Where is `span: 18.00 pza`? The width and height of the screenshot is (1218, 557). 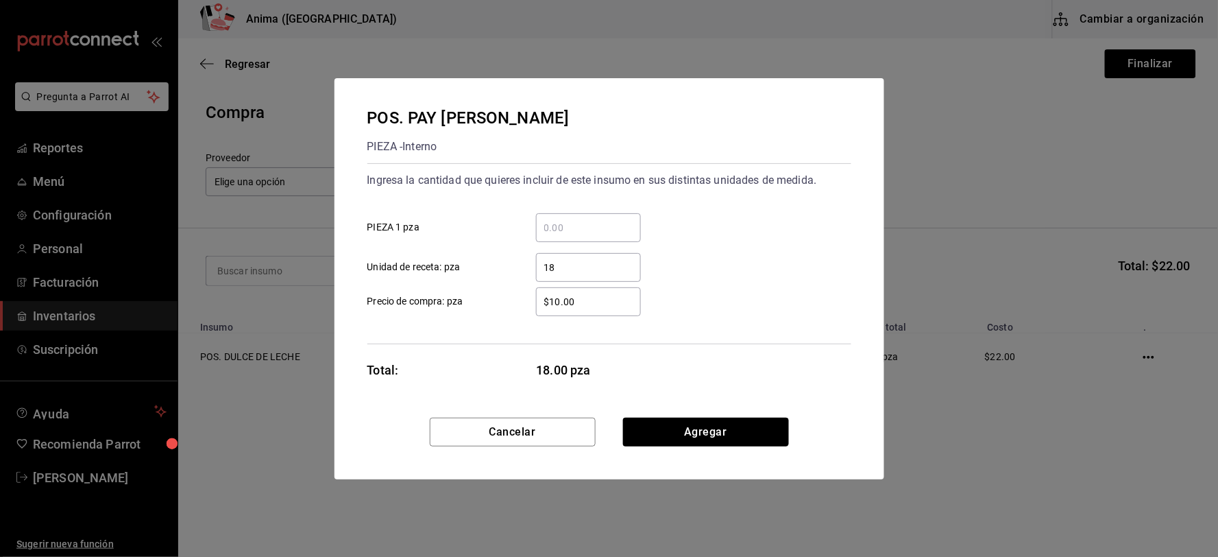
span: 18.00 pza is located at coordinates (589, 370).